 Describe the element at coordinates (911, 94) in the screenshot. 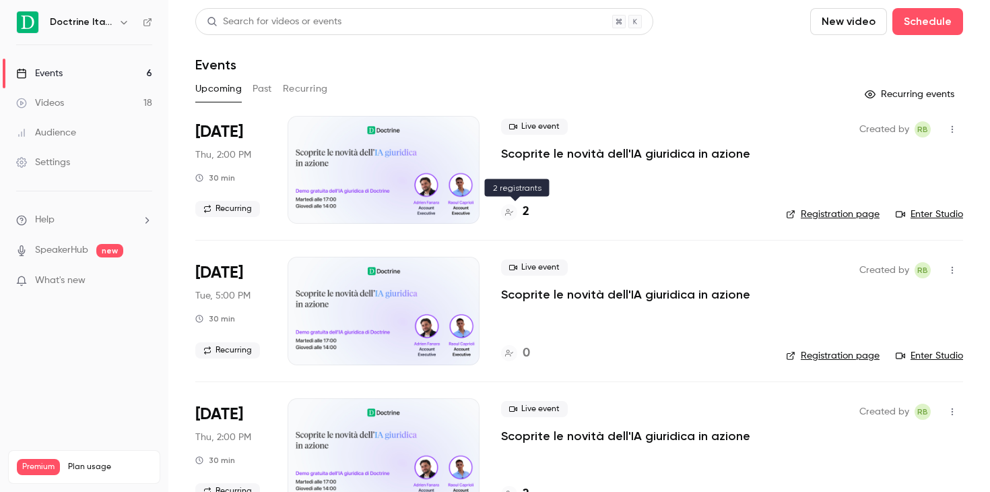

I see `button: Recurring events` at that location.